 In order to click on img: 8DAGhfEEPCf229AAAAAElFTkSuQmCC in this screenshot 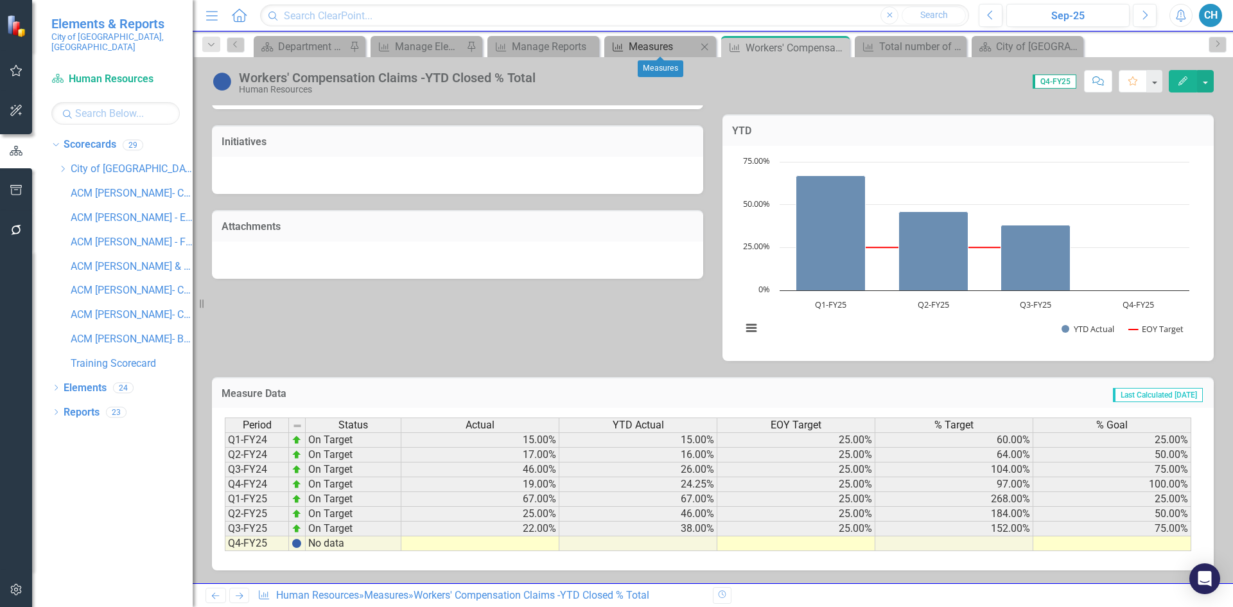, I will do `click(297, 426)`.